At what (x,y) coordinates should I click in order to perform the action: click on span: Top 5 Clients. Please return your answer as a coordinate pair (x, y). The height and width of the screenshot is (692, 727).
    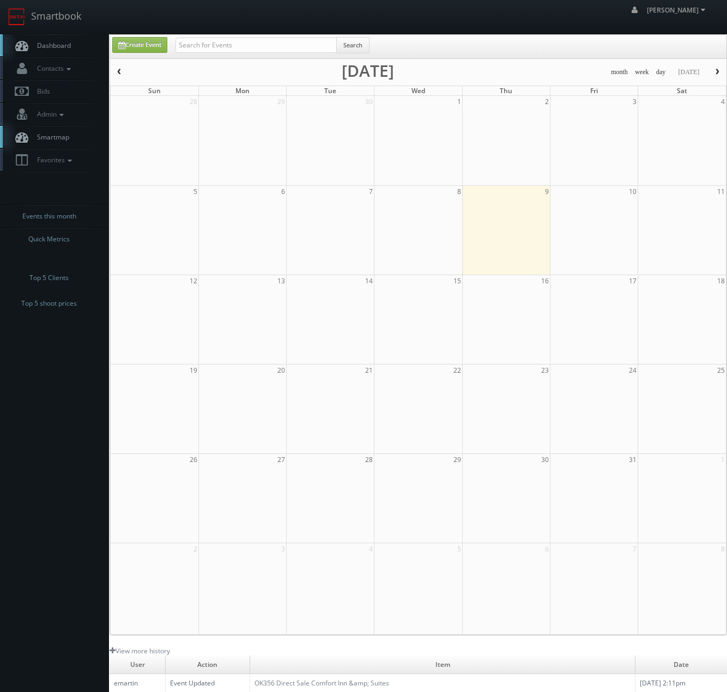
    Looking at the image, I should click on (49, 278).